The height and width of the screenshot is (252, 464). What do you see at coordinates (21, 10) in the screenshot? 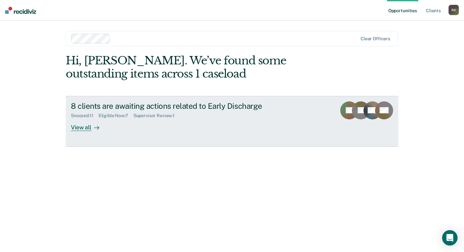
I see `img: Recidiviz` at bounding box center [21, 10].